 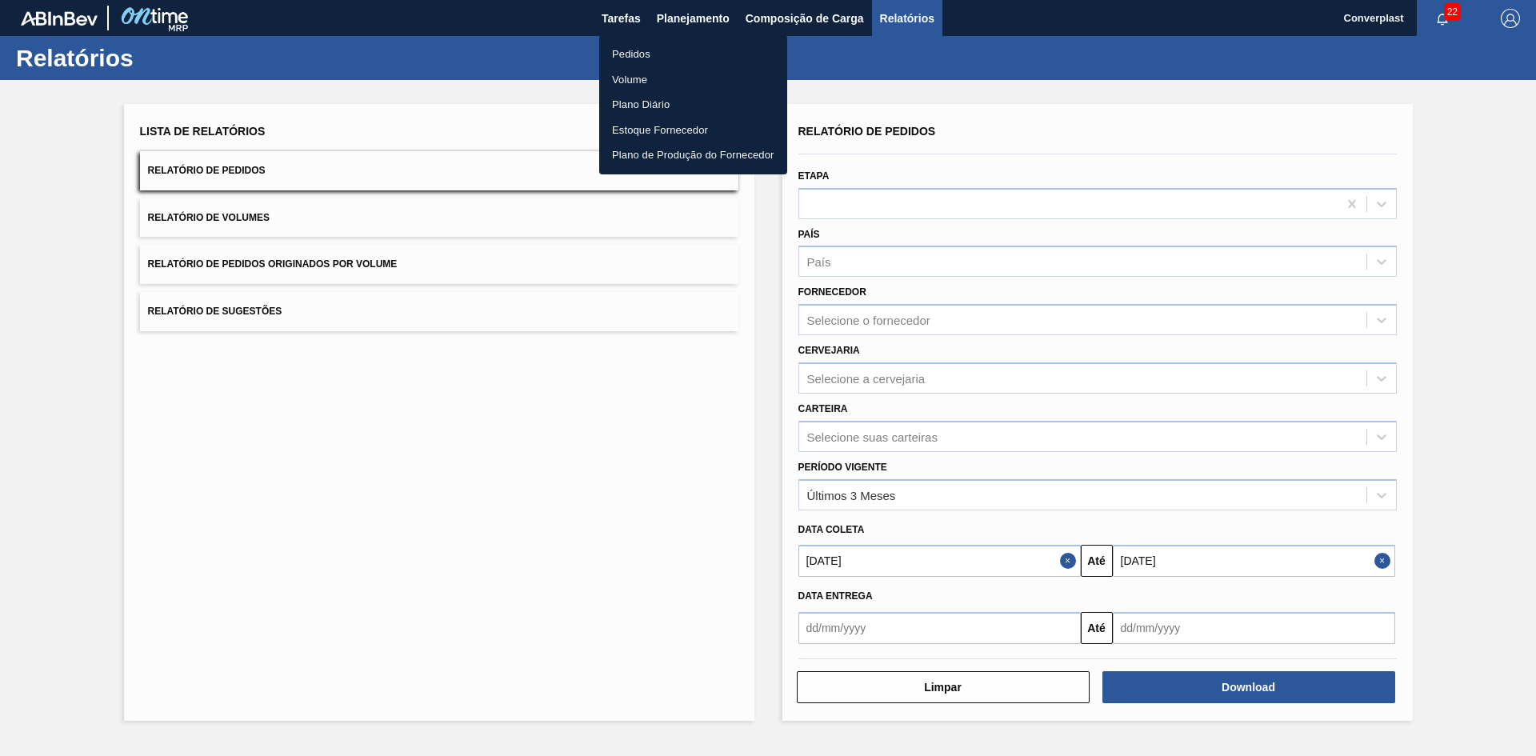 What do you see at coordinates (693, 80) in the screenshot?
I see `li: Volume` at bounding box center [693, 80].